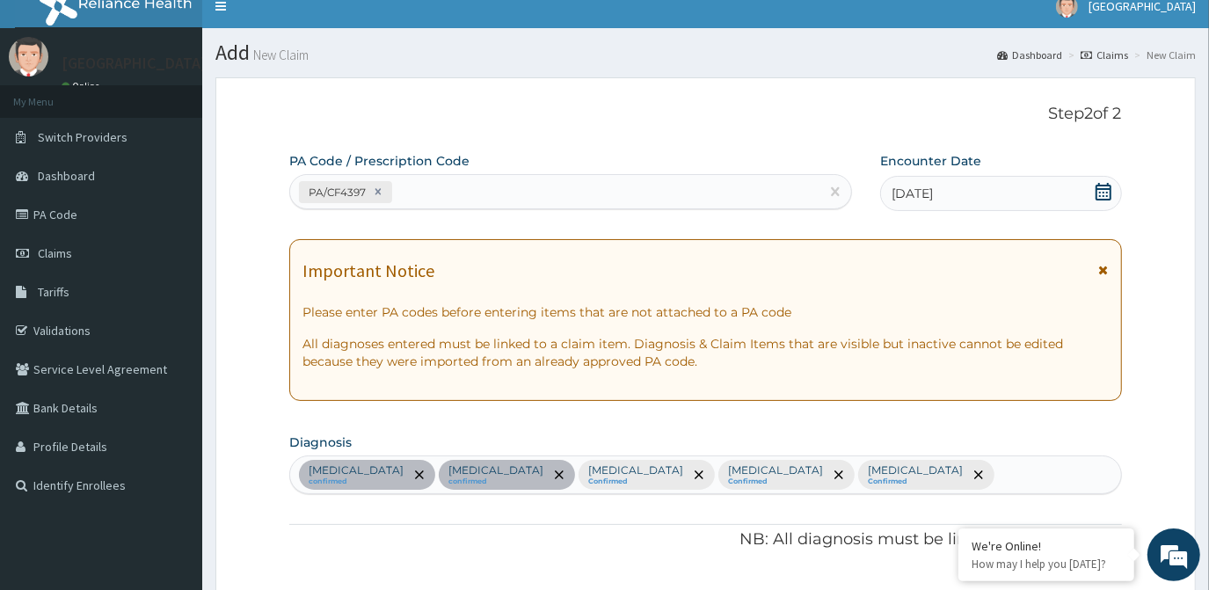  Describe the element at coordinates (1104, 55) in the screenshot. I see `a: Claims` at that location.